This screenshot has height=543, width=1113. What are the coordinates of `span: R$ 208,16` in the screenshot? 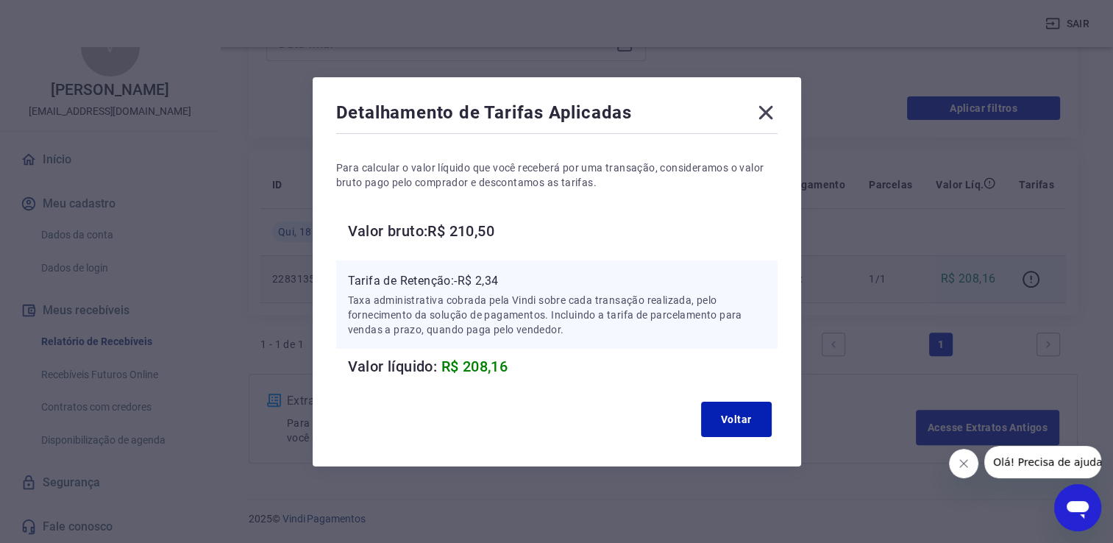 It's located at (475, 366).